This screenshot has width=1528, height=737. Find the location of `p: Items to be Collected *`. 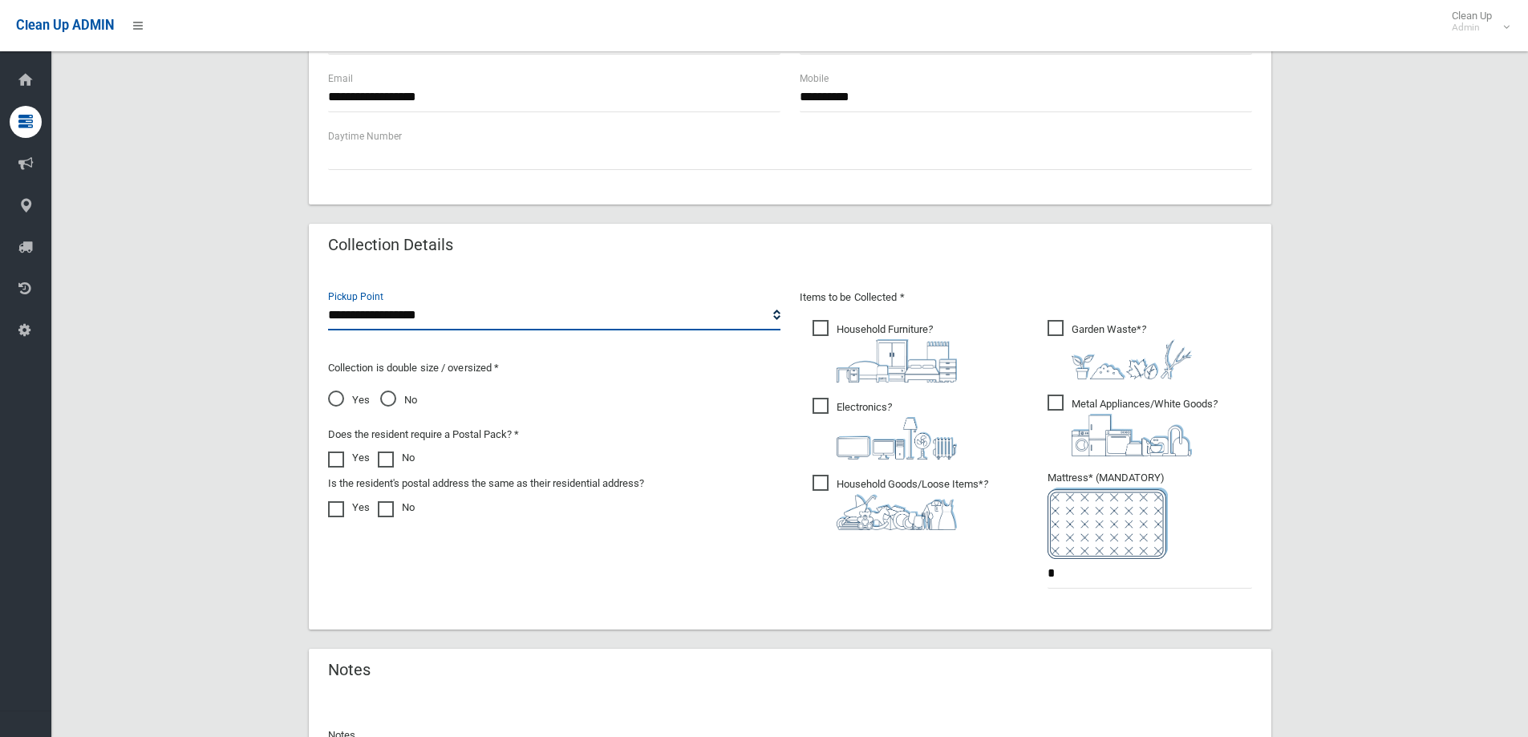

p: Items to be Collected * is located at coordinates (1026, 298).